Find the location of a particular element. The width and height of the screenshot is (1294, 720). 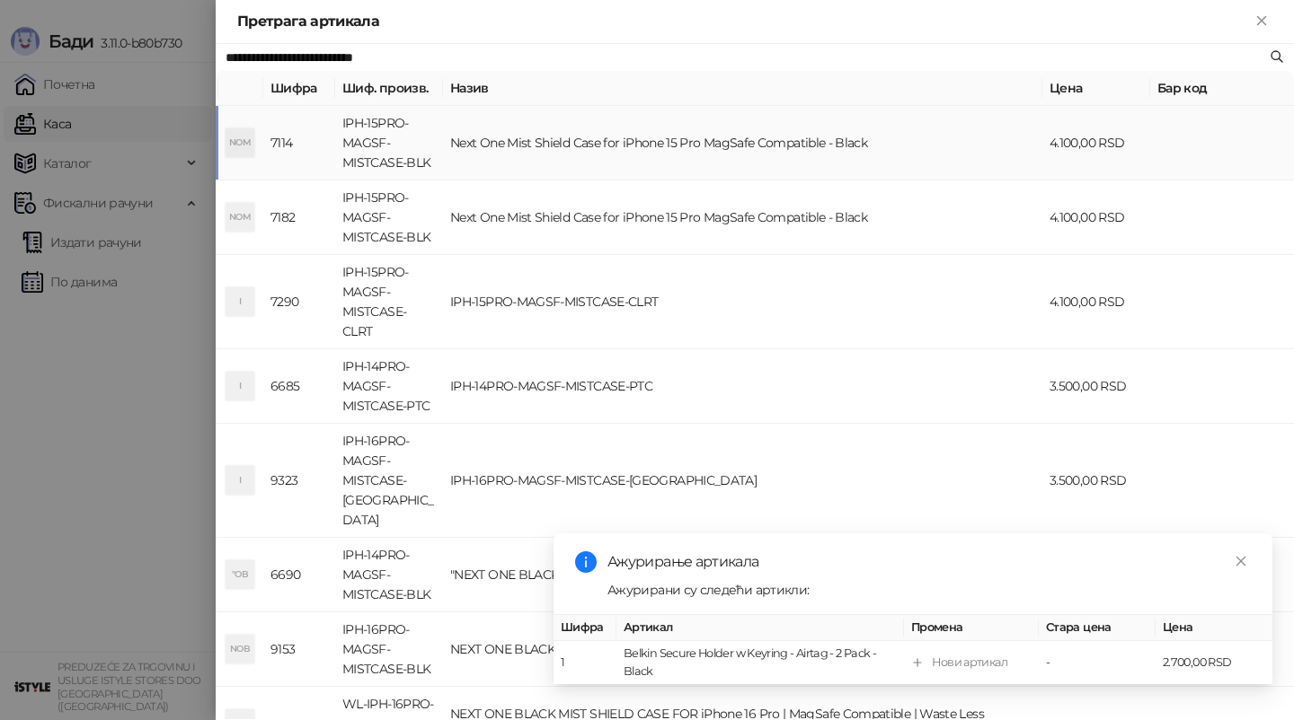

th: Стара цена is located at coordinates (1097, 628).